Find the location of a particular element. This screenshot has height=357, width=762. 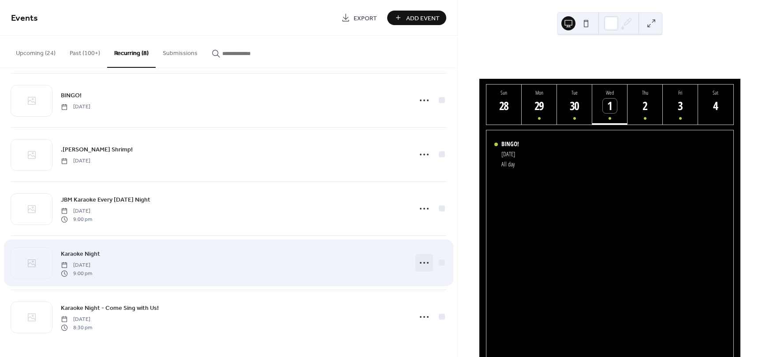

span: 8:30 pm is located at coordinates (76, 328).